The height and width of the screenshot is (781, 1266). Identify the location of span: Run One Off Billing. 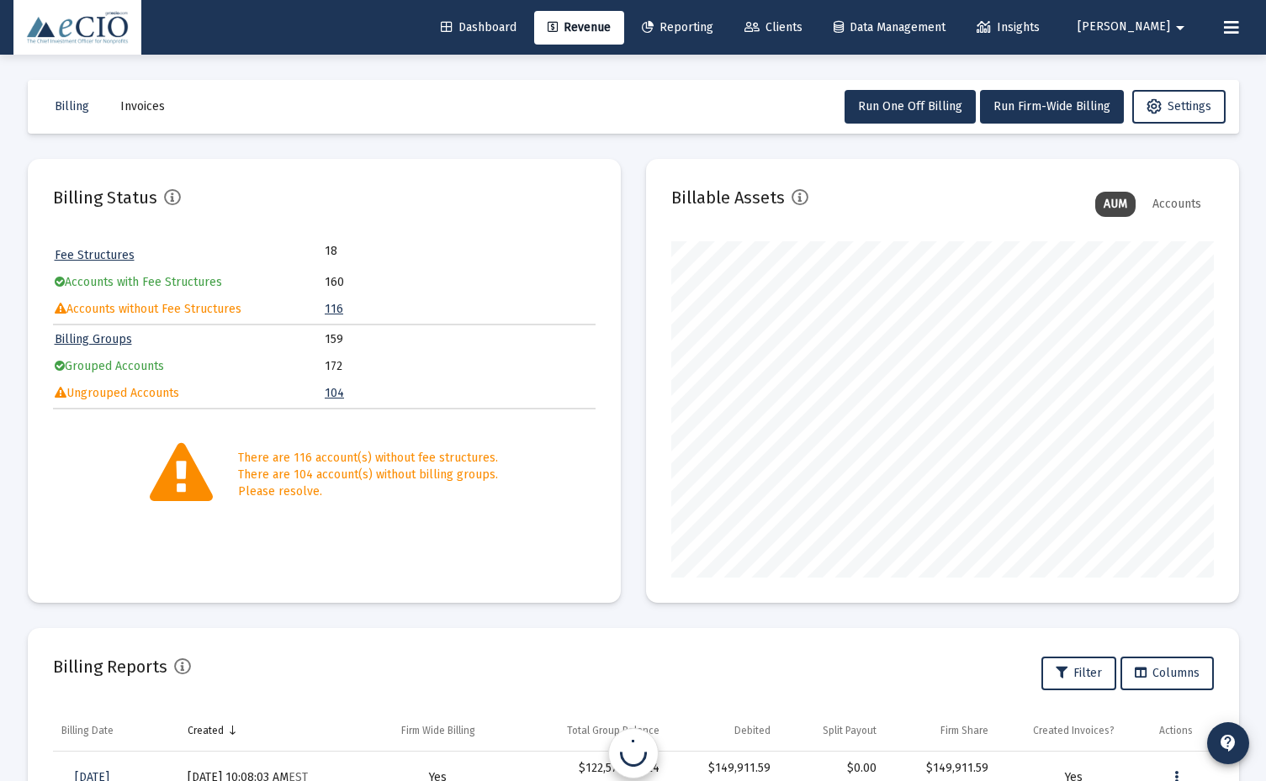
(910, 106).